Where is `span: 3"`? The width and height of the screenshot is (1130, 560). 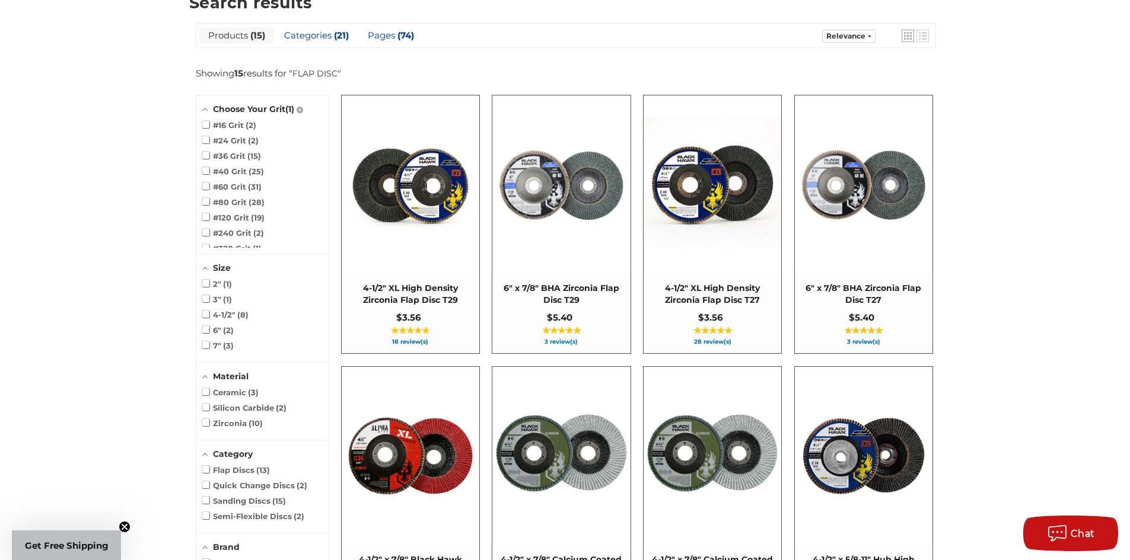
span: 3" is located at coordinates (217, 299).